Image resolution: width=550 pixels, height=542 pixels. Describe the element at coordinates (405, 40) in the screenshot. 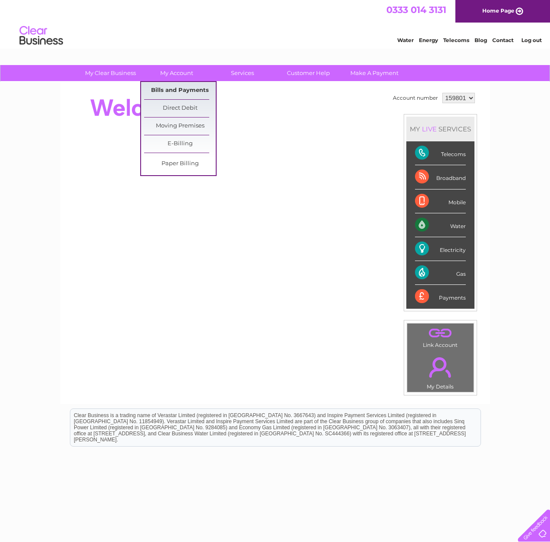

I see `a: Water` at that location.